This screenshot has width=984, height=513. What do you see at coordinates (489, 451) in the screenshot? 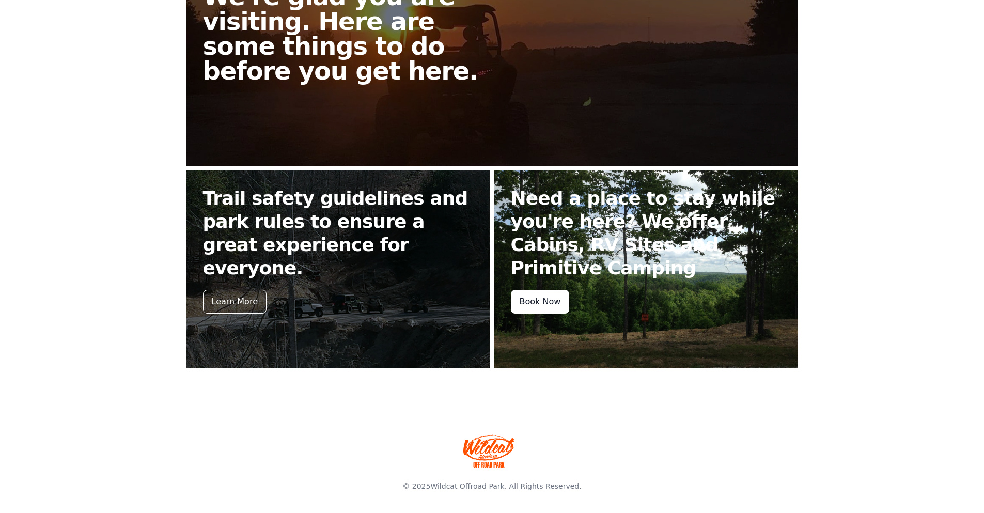
I see `img: Wildcat Offroad park` at bounding box center [489, 451].